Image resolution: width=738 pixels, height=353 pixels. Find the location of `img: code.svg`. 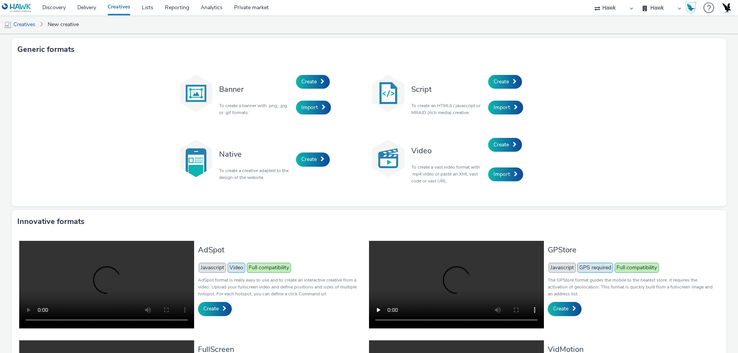

img: code.svg is located at coordinates (388, 93).